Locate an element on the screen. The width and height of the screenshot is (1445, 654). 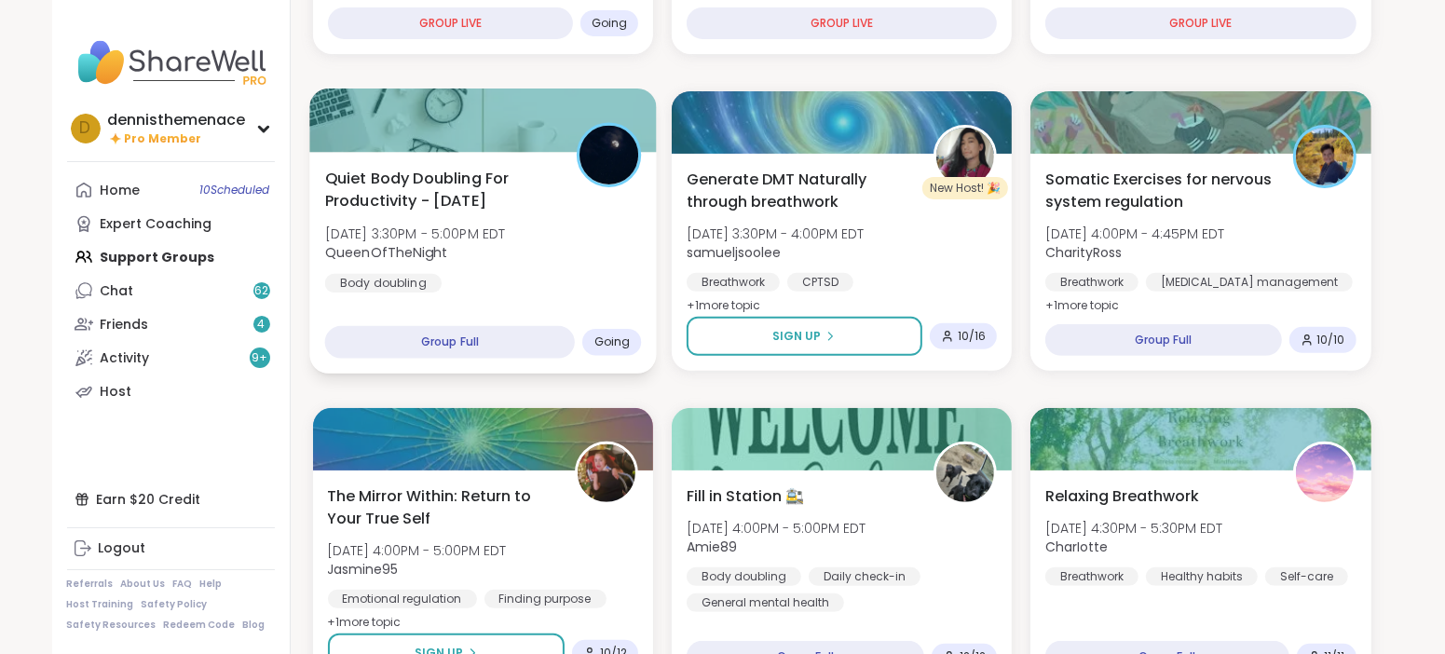
b: Amie89 is located at coordinates (712, 547).